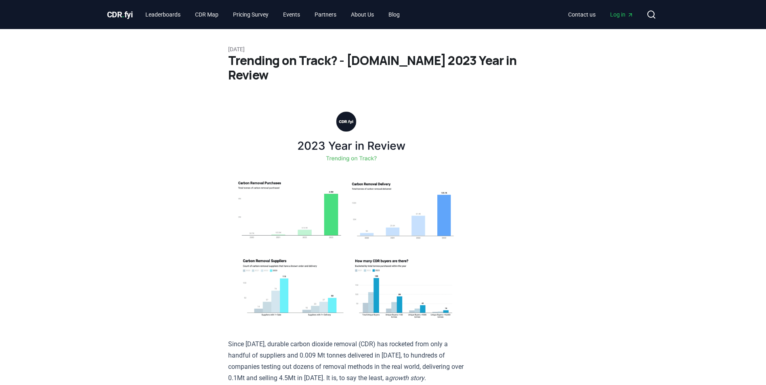 This screenshot has height=385, width=766. What do you see at coordinates (346, 214) in the screenshot?
I see `img: blog post image` at bounding box center [346, 214].